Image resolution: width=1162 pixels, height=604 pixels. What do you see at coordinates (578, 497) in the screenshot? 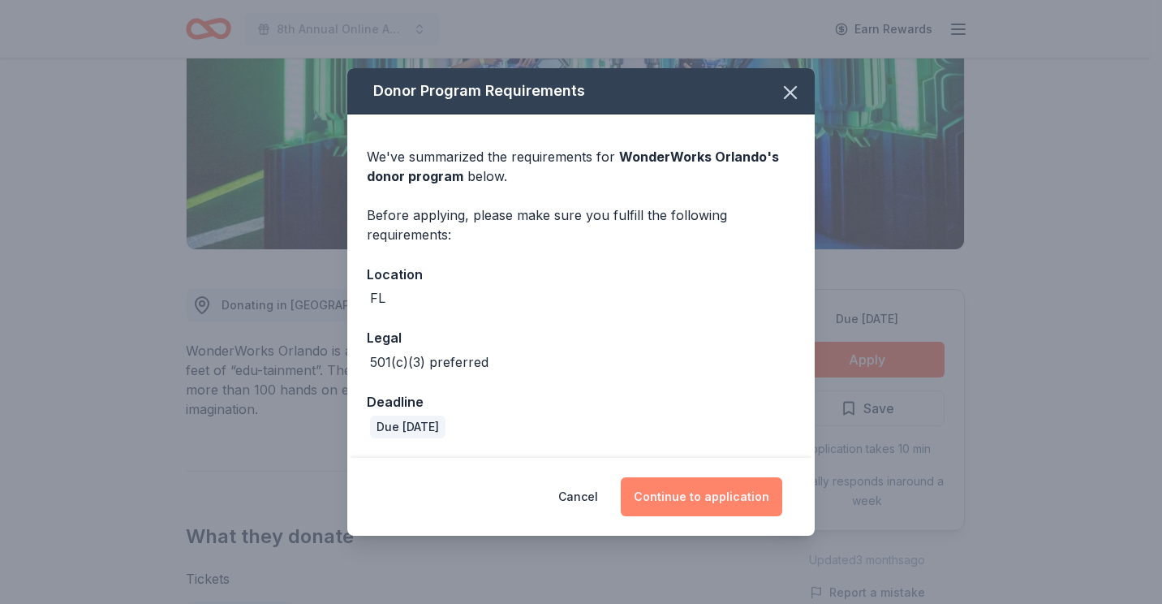
I see `button: Cancel` at bounding box center [578, 497].